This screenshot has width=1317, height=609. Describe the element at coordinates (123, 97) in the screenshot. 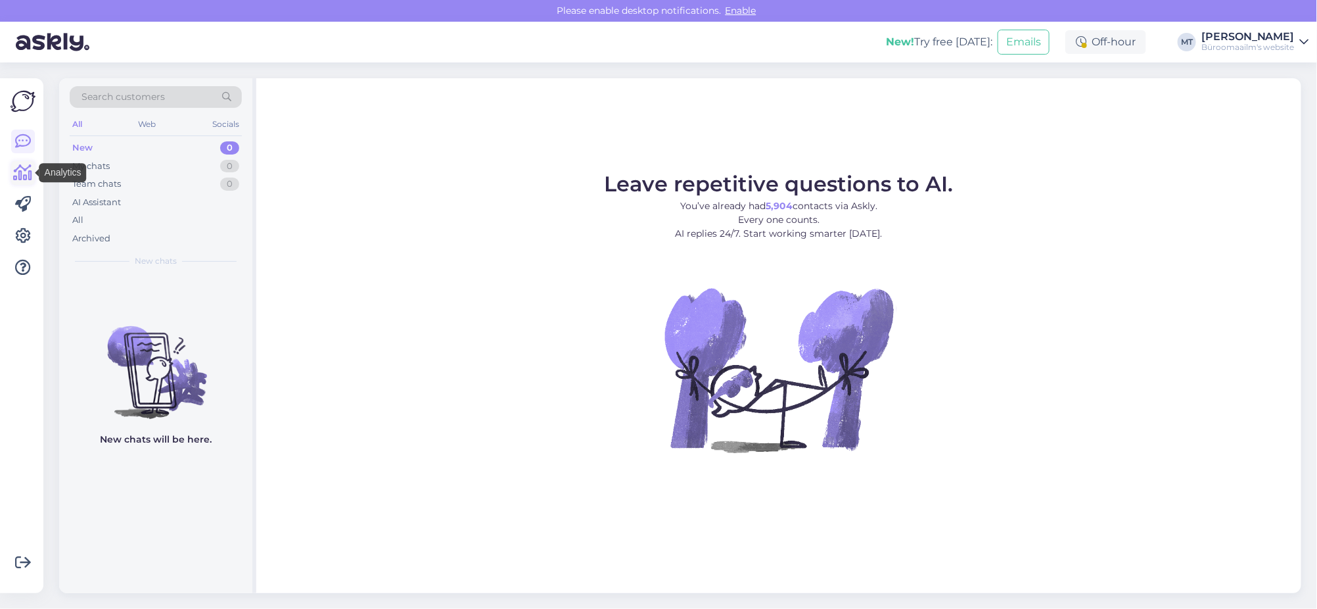

I see `span: Search customers` at that location.